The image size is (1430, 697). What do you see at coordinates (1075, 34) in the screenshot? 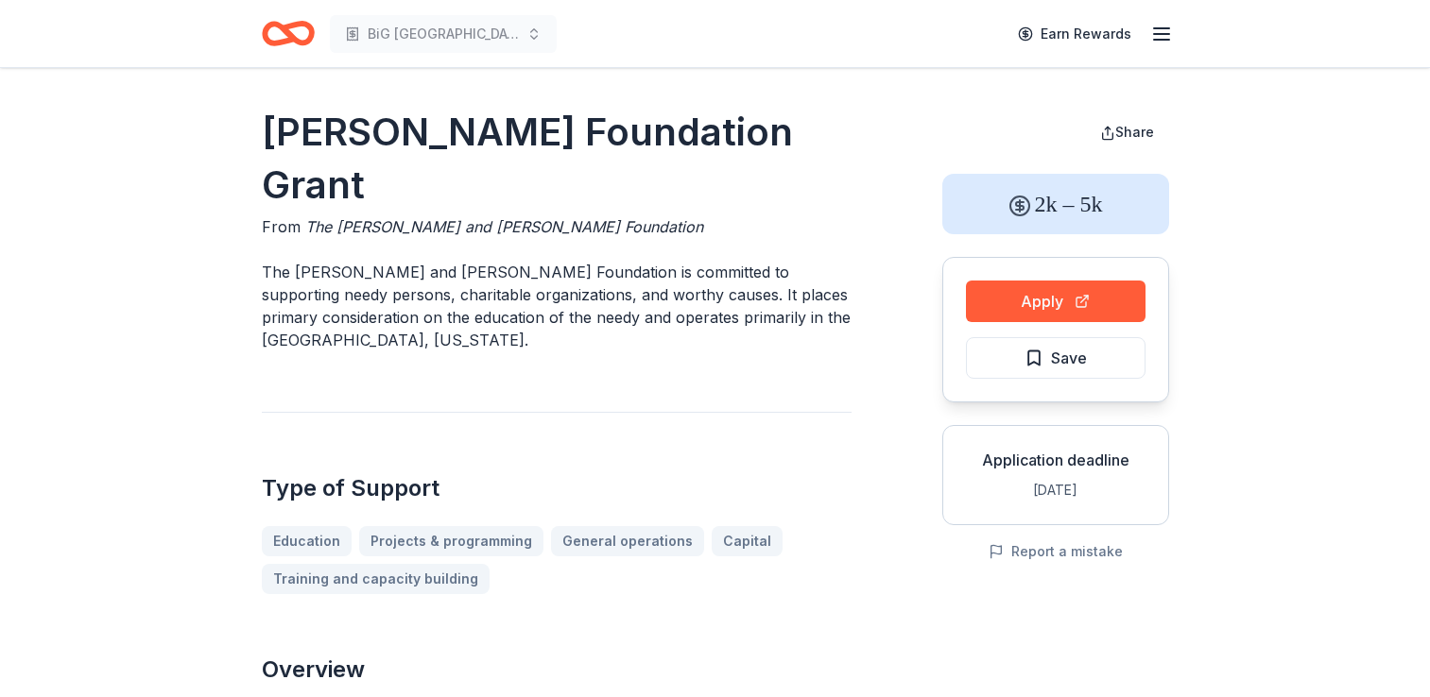
I see `a: Earn Rewards` at bounding box center [1075, 34].